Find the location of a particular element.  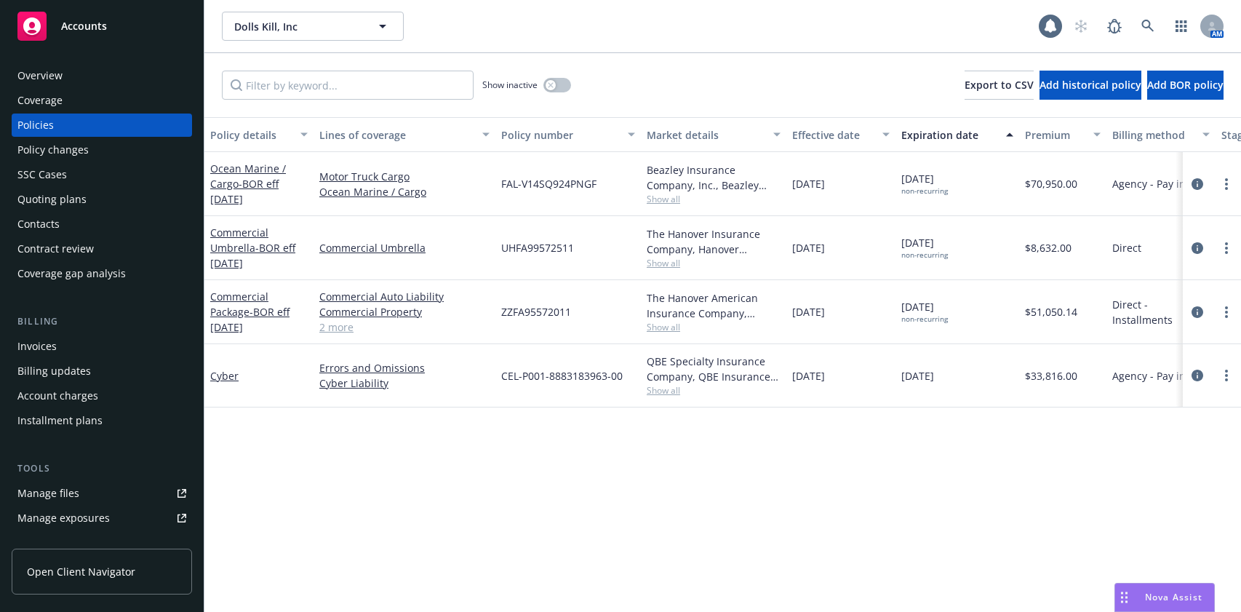

span: Manage exposures is located at coordinates (102, 518).